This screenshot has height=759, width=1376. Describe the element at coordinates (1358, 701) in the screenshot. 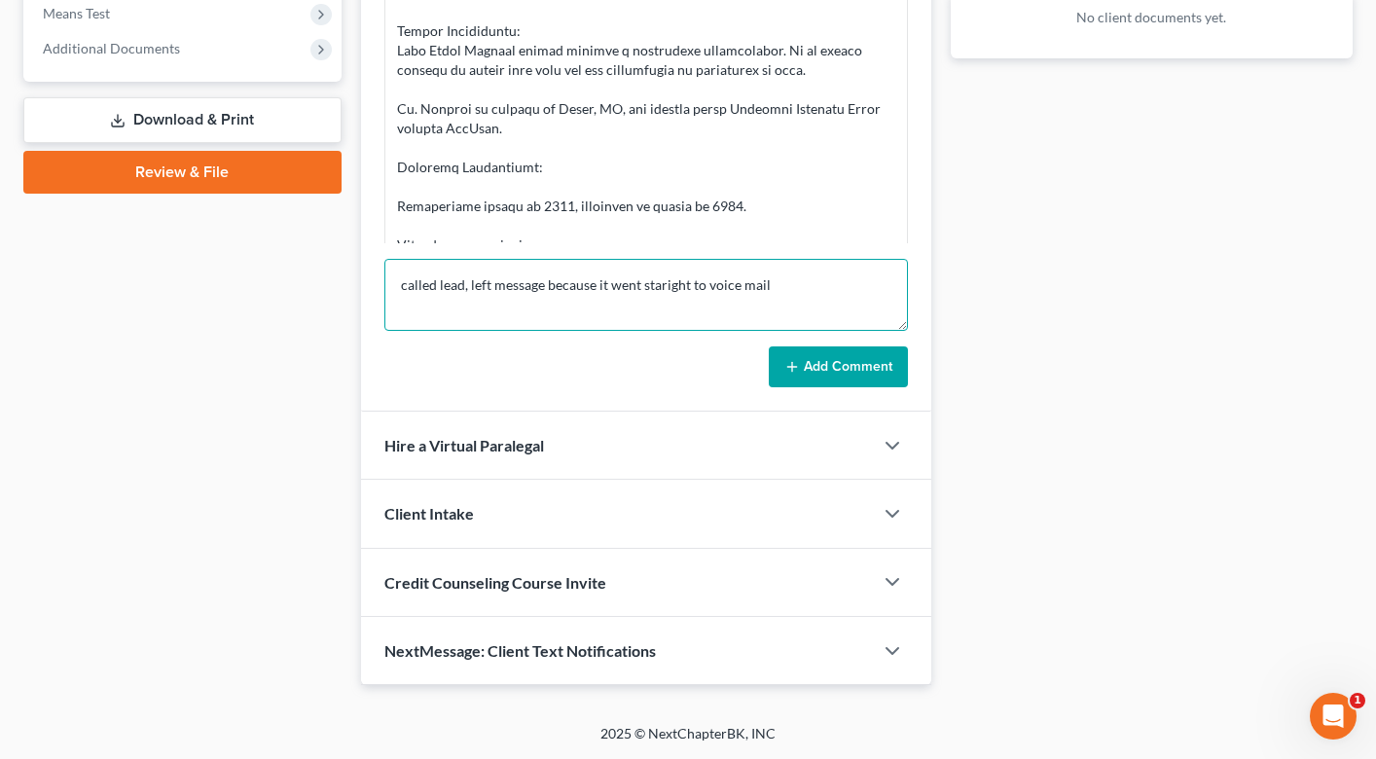

I see `span: 1` at that location.